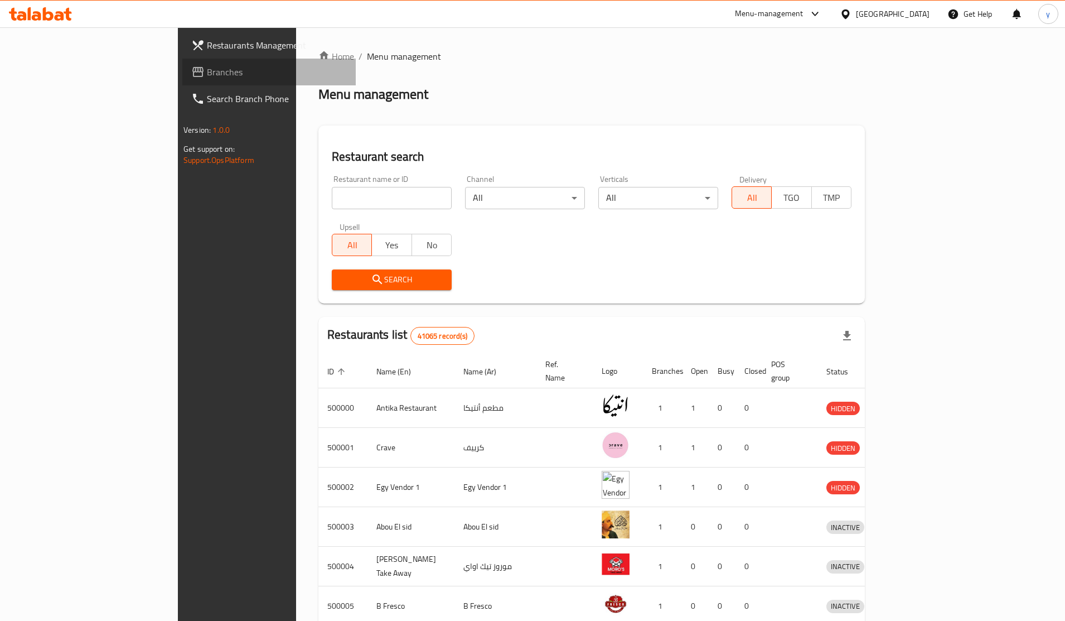 Image resolution: width=1065 pixels, height=621 pixels. Describe the element at coordinates (221, 130) in the screenshot. I see `span: 1.0.0` at that location.